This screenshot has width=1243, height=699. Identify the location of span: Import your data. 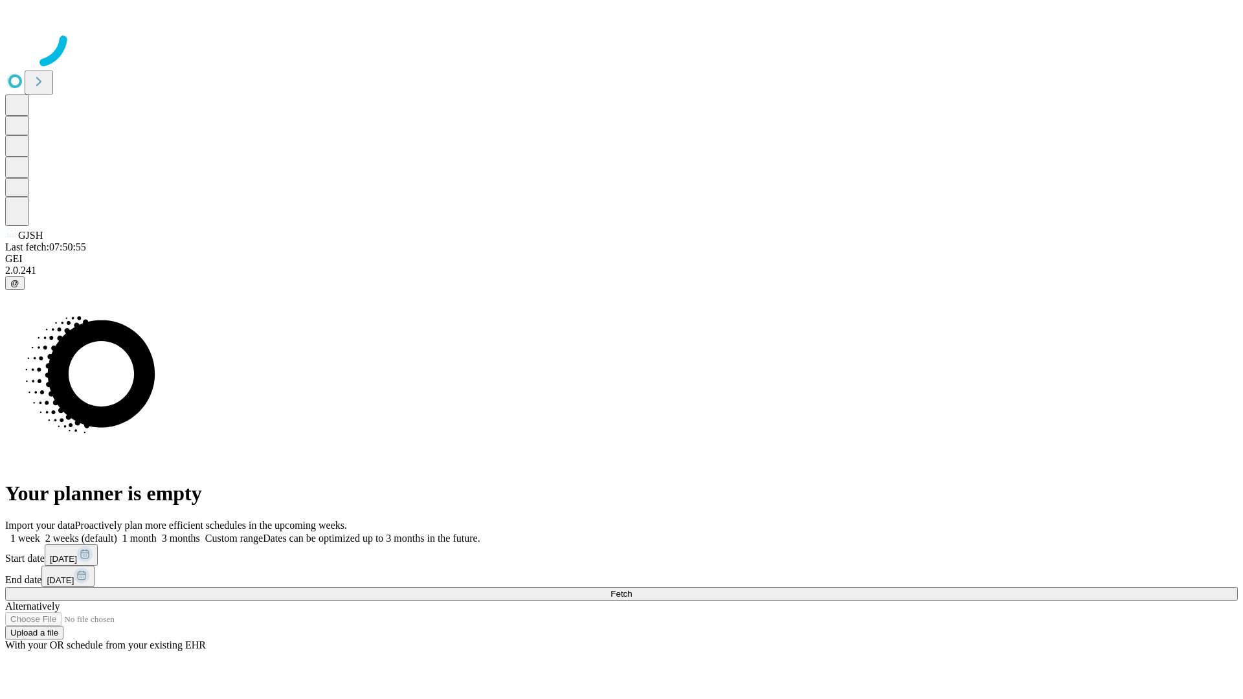
(40, 525).